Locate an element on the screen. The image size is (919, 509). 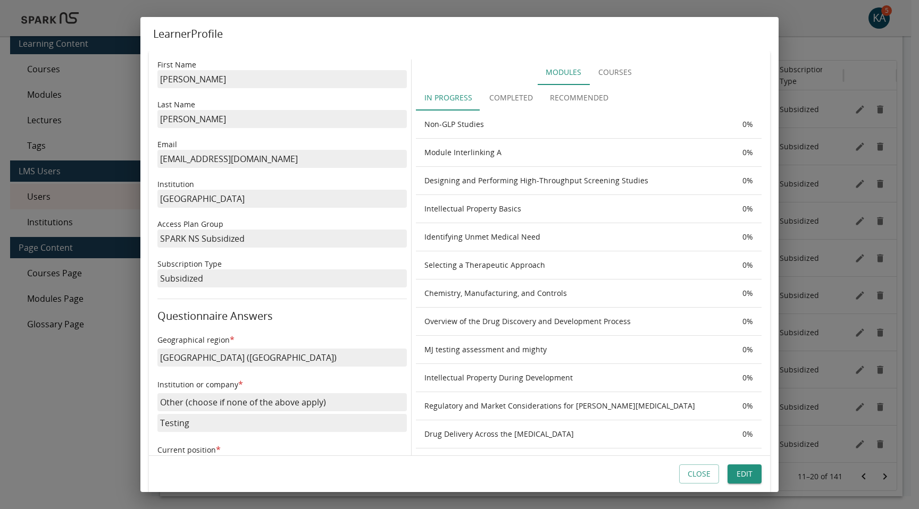
th: Designing and Performing High-Throughput Screening Studies is located at coordinates (575, 181).